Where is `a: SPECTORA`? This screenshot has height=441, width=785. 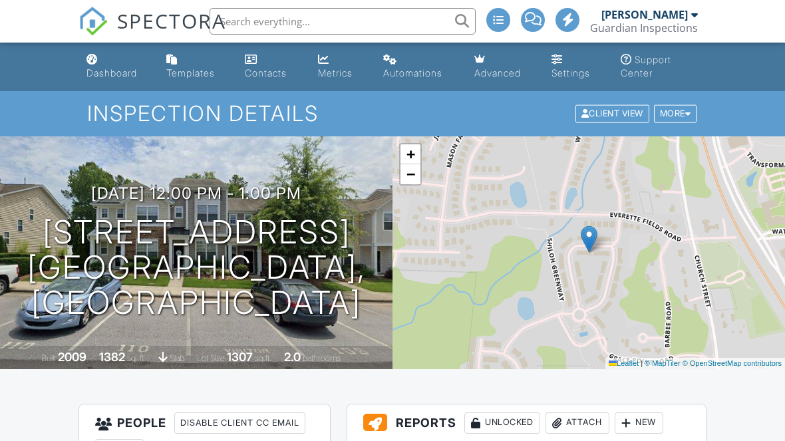 a: SPECTORA is located at coordinates (152, 32).